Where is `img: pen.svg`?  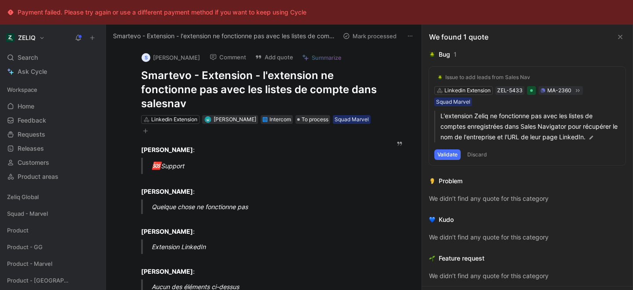
img: pen.svg is located at coordinates (591, 138).